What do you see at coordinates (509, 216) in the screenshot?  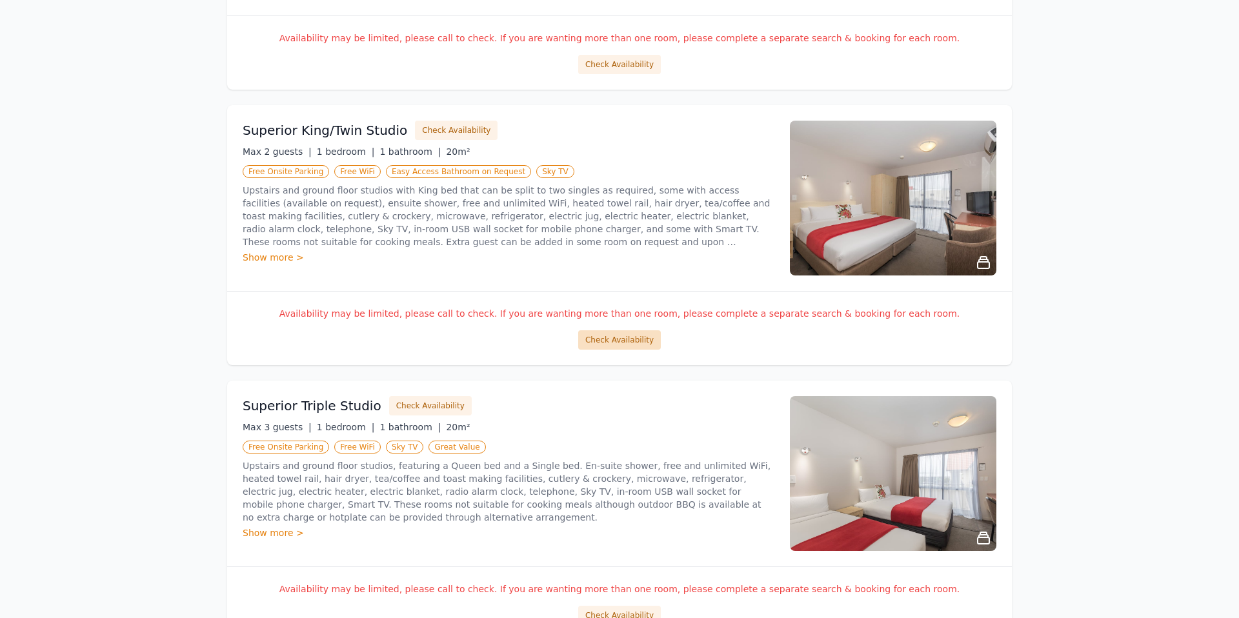 I see `p: Upstairs and ground floor studios with King bed that can be split to two singles as required, som...` at bounding box center [509, 216].